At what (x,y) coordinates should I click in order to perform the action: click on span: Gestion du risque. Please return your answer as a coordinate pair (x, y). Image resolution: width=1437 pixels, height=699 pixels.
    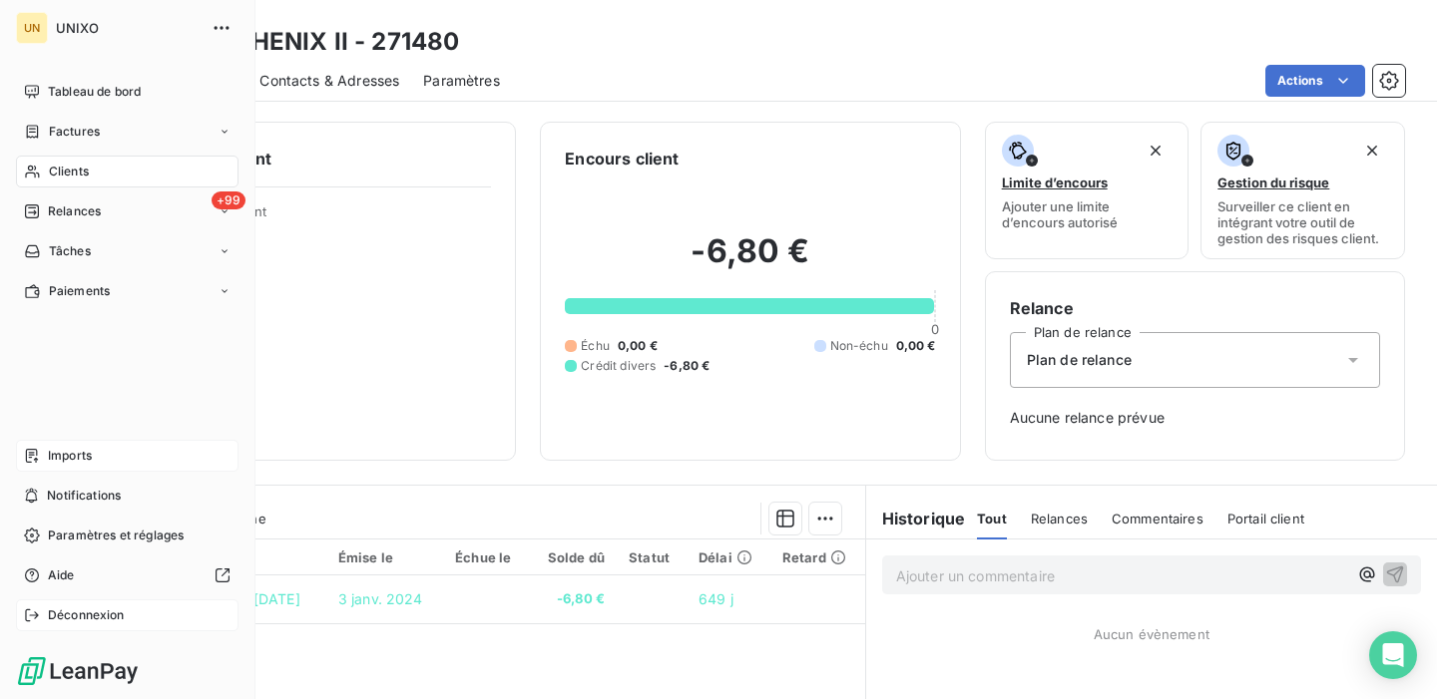
    Looking at the image, I should click on (1273, 183).